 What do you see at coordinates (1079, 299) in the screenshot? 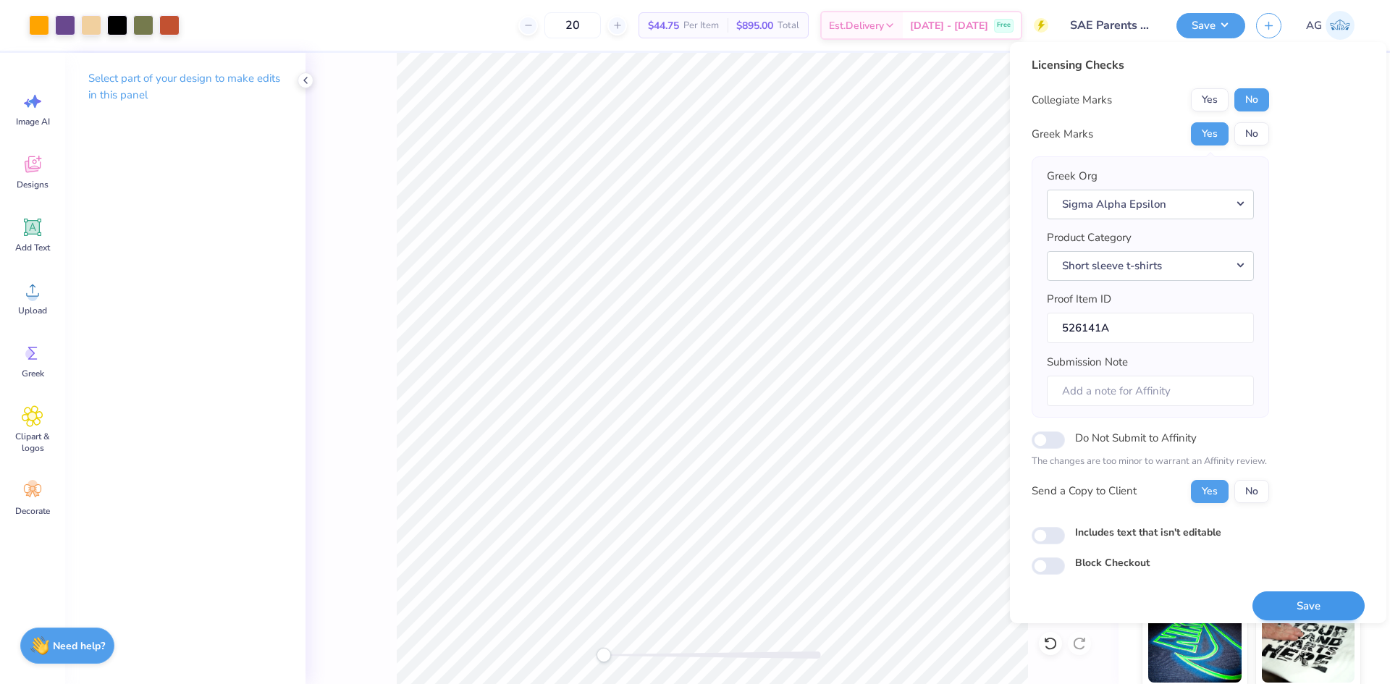
I see `label: Proof Item ID` at bounding box center [1079, 299].